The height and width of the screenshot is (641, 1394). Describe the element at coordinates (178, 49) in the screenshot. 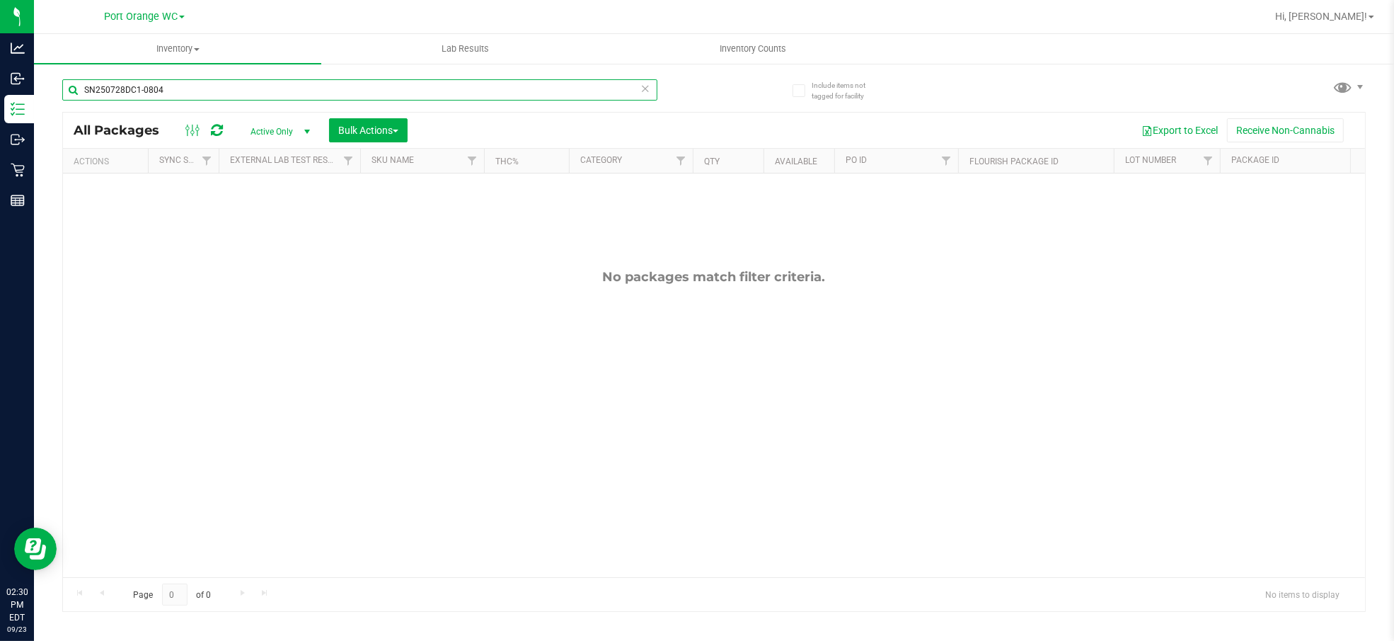

I see `a: Inventory` at that location.